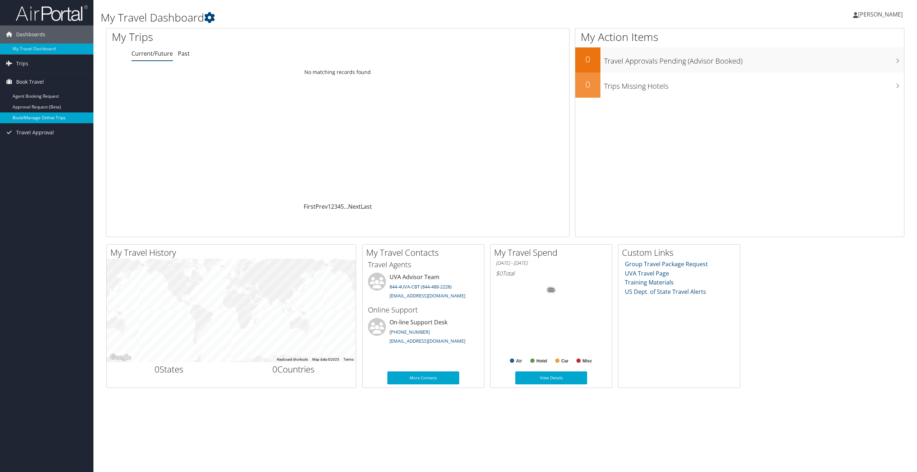 The width and height of the screenshot is (917, 472). I want to click on h2: Custom Links, so click(681, 253).